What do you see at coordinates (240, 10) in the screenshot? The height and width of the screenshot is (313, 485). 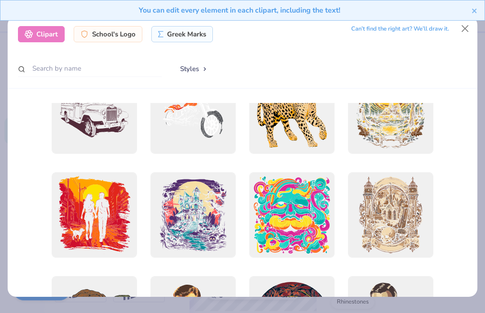 I see `div: You can edit every element in each clipart, including the text!` at bounding box center [240, 10].